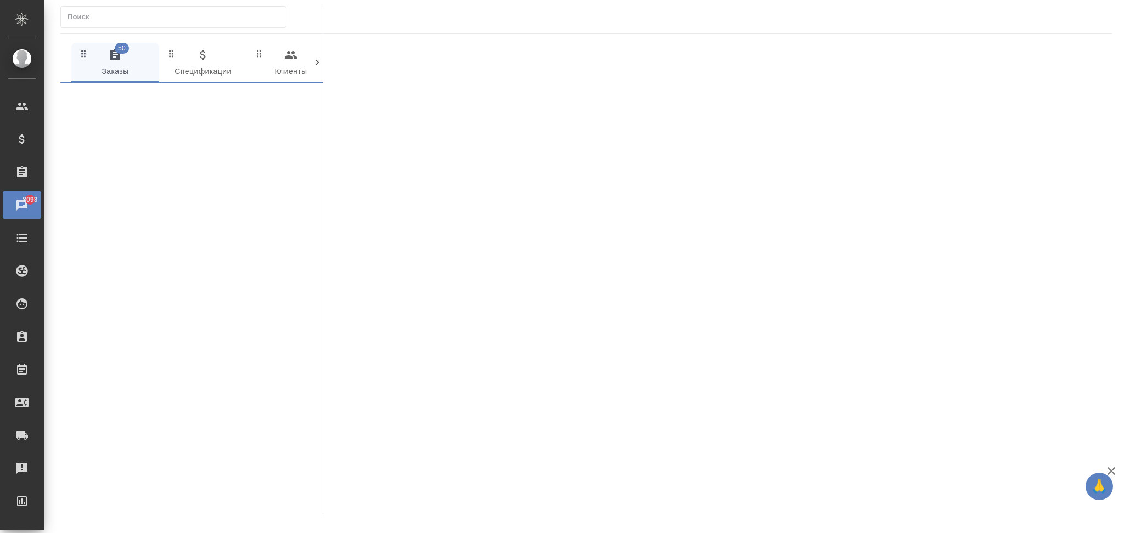 Image resolution: width=1124 pixels, height=533 pixels. I want to click on span: 50, so click(122, 48).